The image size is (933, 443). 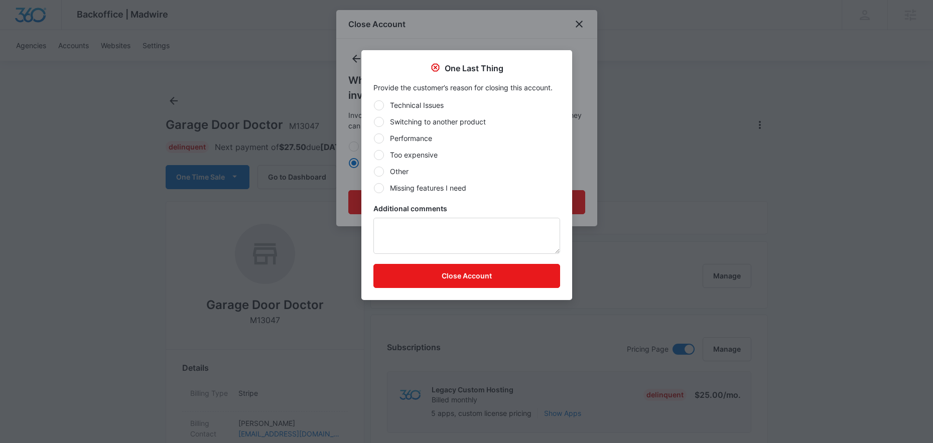 I want to click on label: Missing features I need, so click(x=467, y=188).